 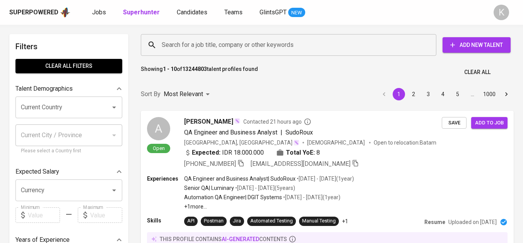 What do you see at coordinates (44, 89) in the screenshot?
I see `p: Talent Demographics` at bounding box center [44, 89].